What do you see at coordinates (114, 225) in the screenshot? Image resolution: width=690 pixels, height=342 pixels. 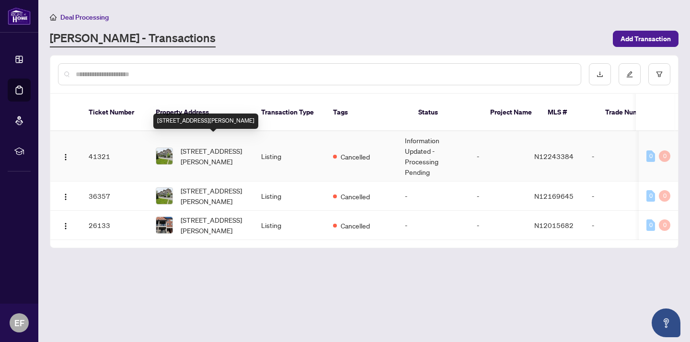 I see `td: 26133` at bounding box center [114, 225].